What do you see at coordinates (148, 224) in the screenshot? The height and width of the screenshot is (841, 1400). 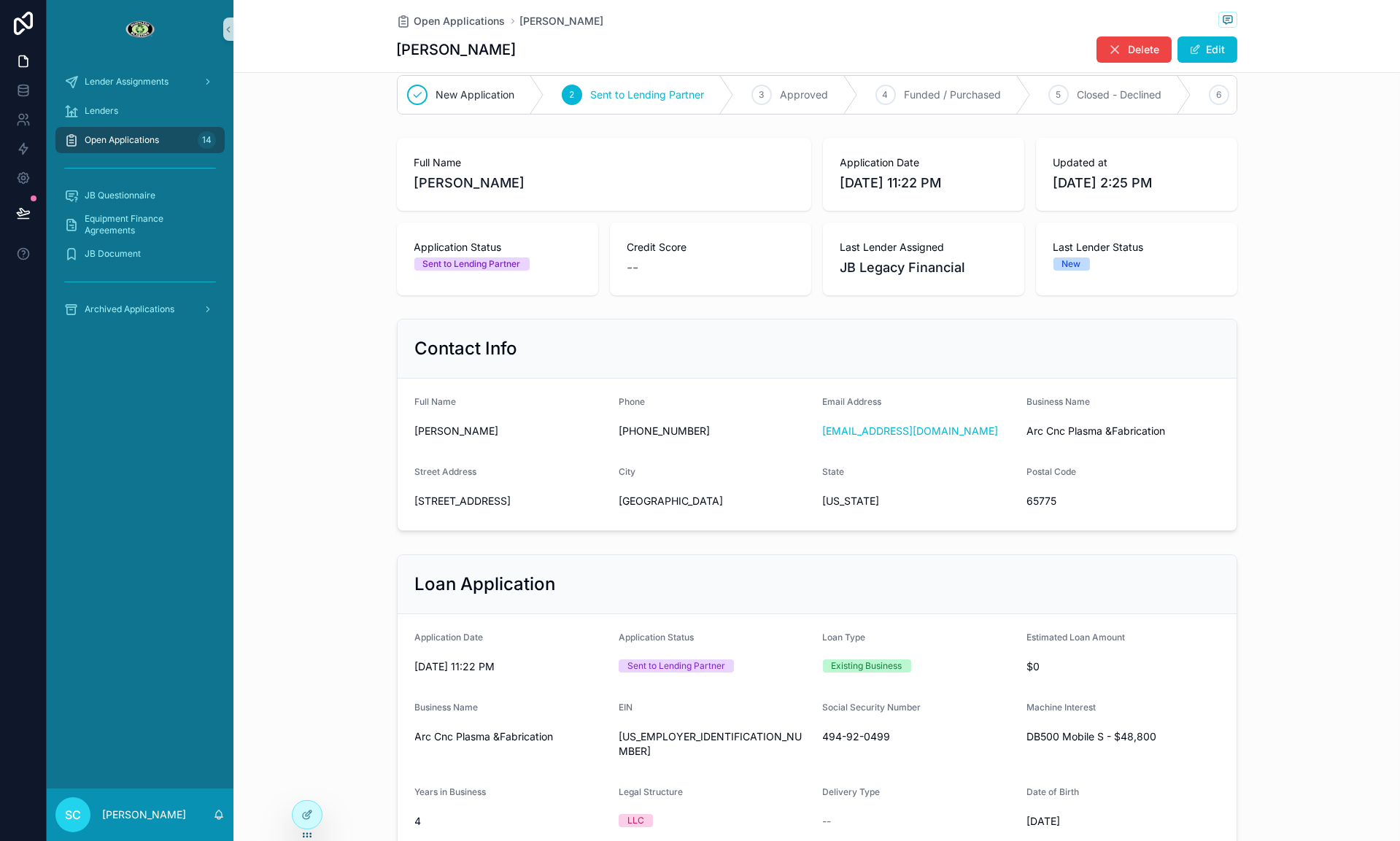 I see `span: Equipment Finance Agreements` at bounding box center [148, 224].